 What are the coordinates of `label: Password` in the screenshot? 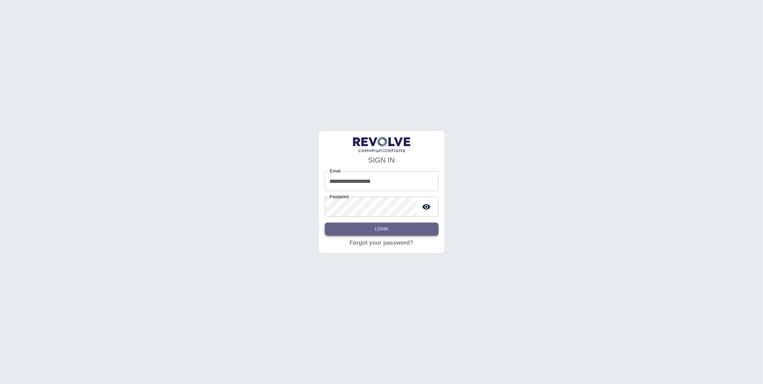 It's located at (339, 197).